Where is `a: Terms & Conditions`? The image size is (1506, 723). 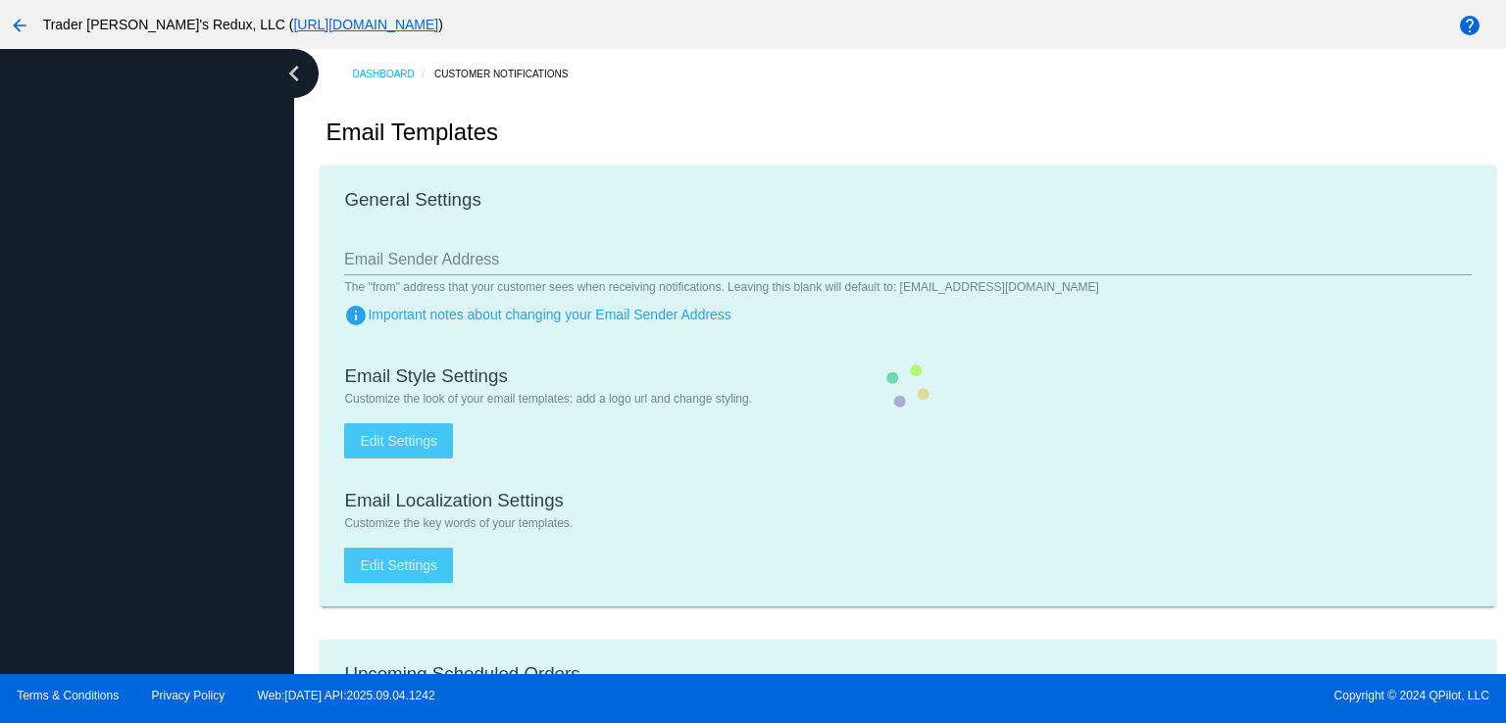 a: Terms & Conditions is located at coordinates (68, 696).